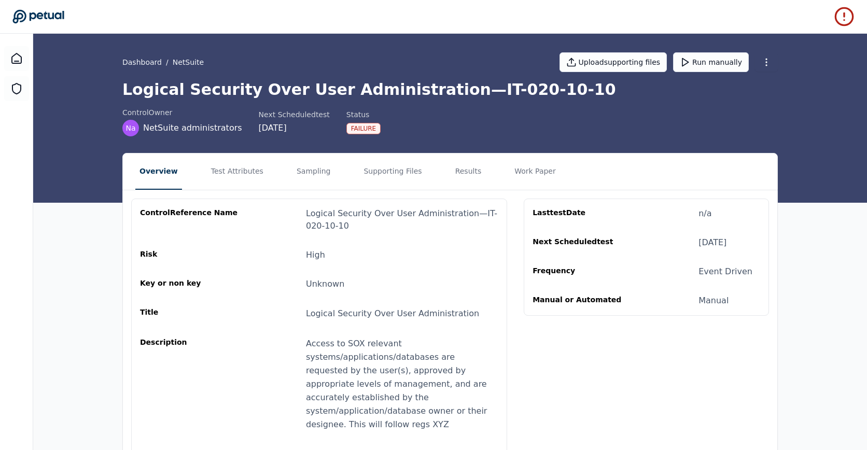 Image resolution: width=867 pixels, height=450 pixels. I want to click on nav: Tabs, so click(450, 172).